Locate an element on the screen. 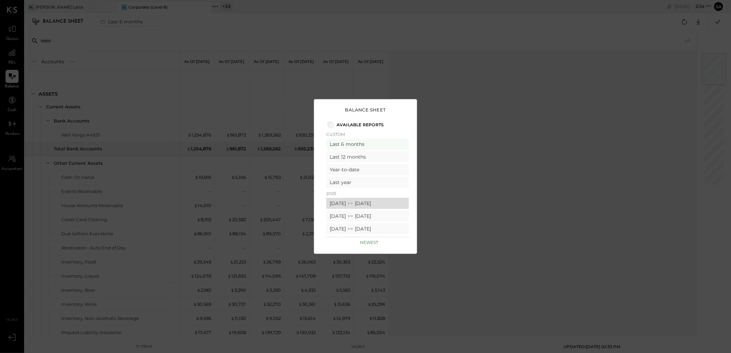  div: Last year is located at coordinates (368, 182).